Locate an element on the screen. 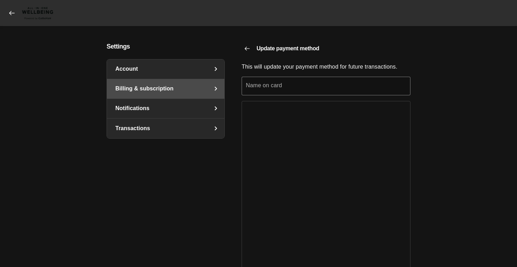  img: CARAVAN is located at coordinates (38, 13).